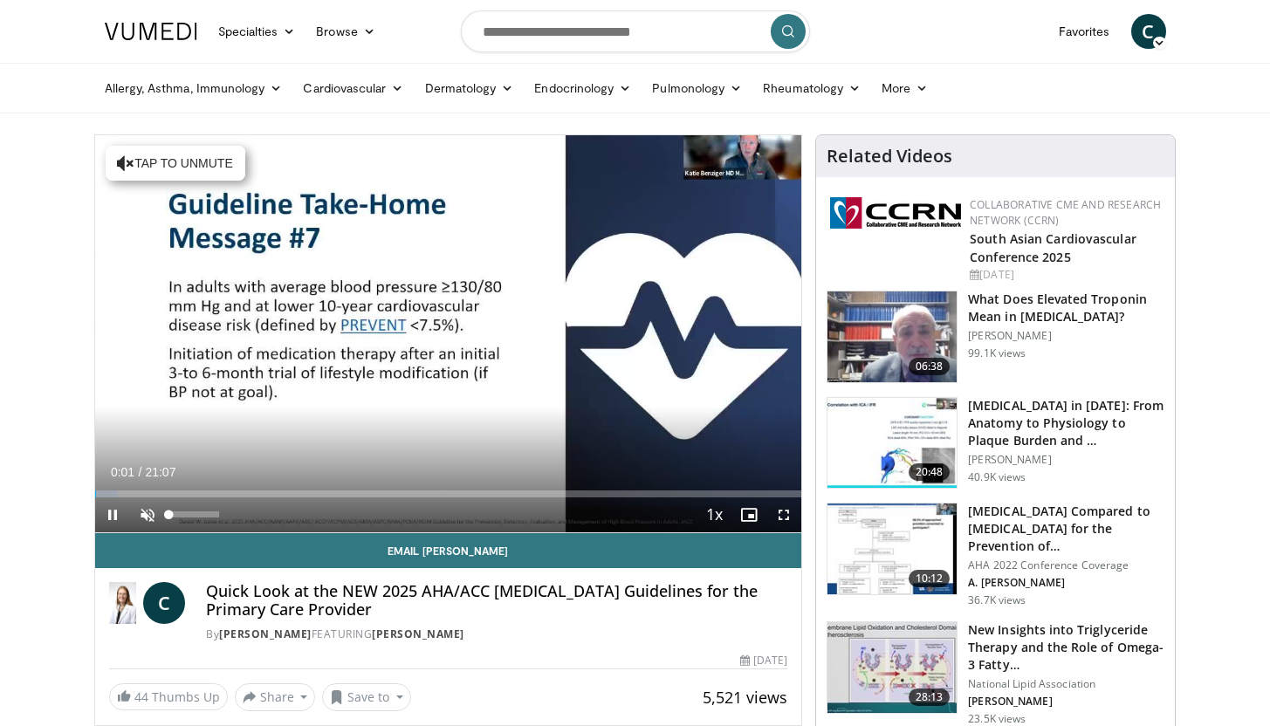  I want to click on div: By FEATURING, so click(497, 635).